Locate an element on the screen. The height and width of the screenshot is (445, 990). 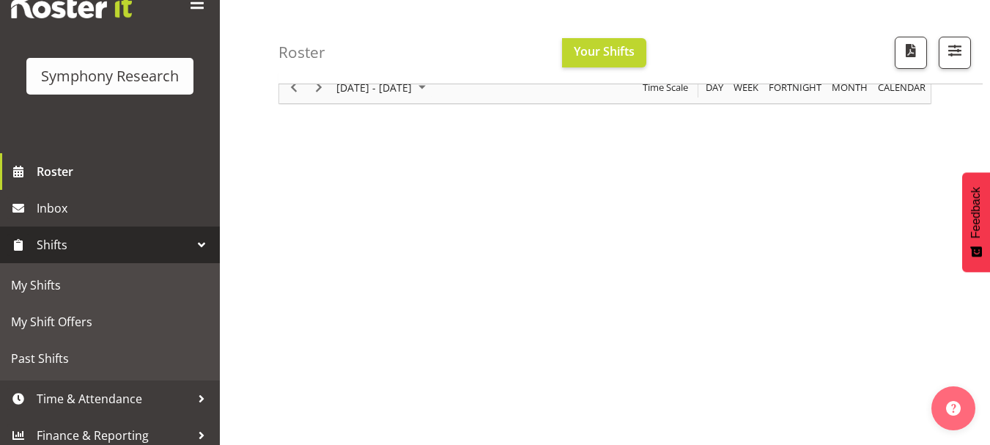
a: Past Shifts is located at coordinates (110, 358).